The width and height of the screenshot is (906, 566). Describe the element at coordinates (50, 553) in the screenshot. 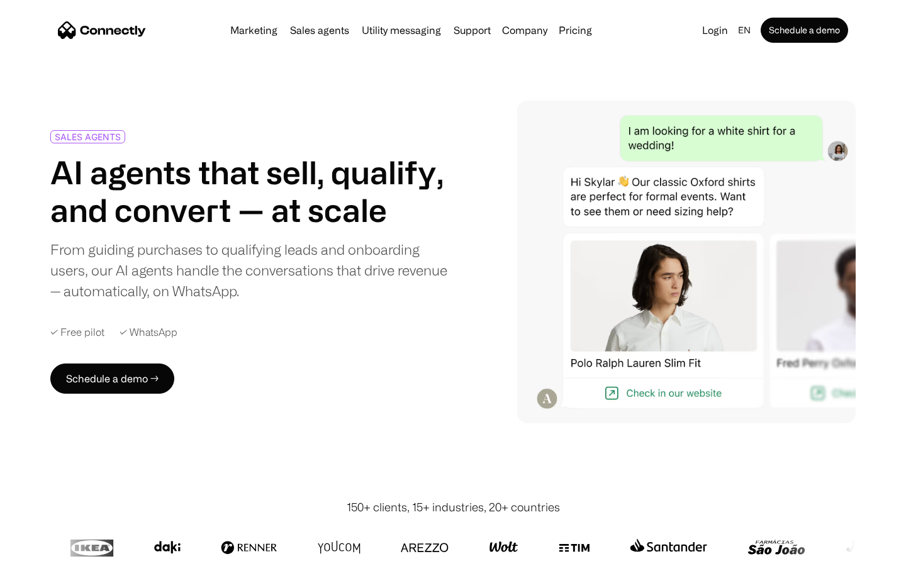

I see `ul: Language list` at that location.